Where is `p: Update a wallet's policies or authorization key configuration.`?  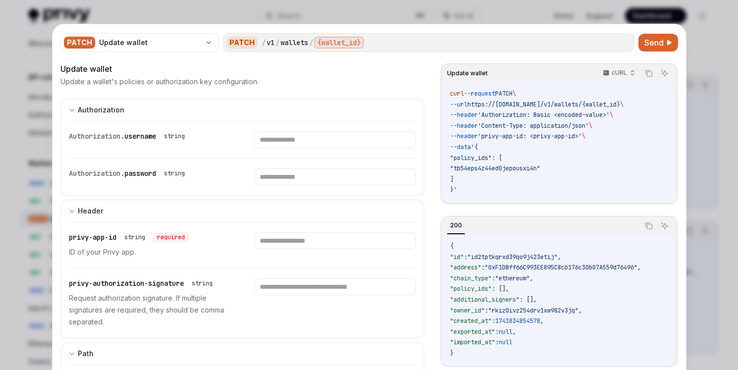 p: Update a wallet's policies or authorization key configuration. is located at coordinates (160, 82).